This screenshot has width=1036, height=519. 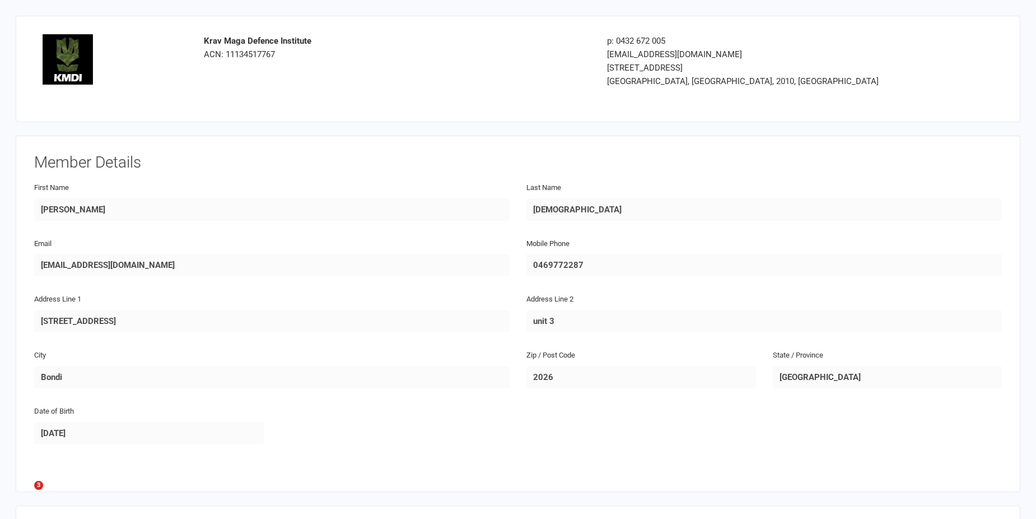 I want to click on label: Address Line 2, so click(x=550, y=299).